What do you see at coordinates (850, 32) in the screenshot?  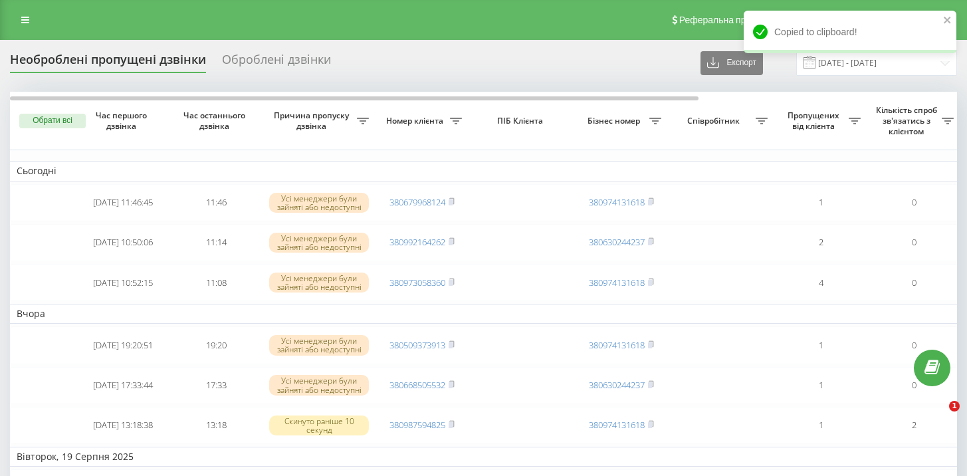 I see `div: Copied to clipboard!` at bounding box center [850, 32].